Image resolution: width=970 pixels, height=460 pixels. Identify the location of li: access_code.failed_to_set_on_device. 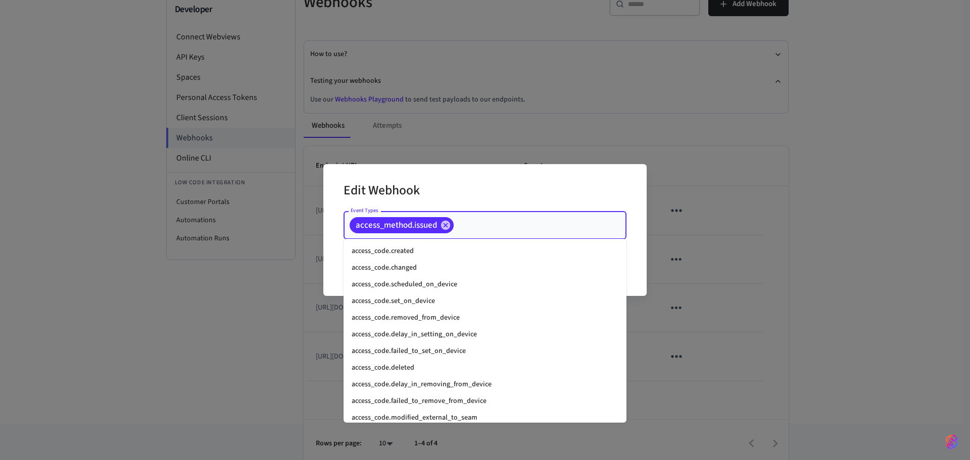
(485, 351).